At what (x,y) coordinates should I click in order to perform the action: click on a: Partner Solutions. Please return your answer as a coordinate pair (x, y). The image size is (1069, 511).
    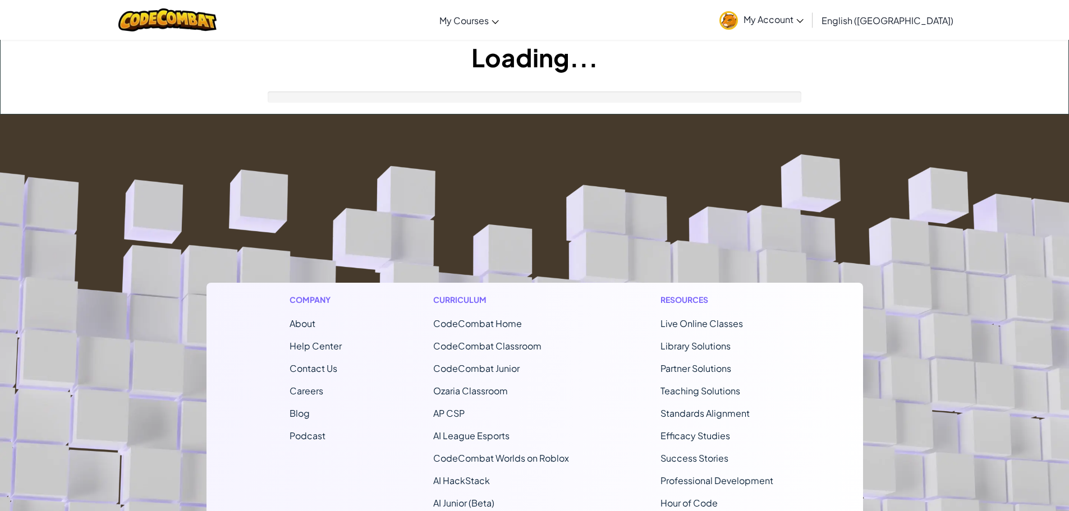
    Looking at the image, I should click on (696, 368).